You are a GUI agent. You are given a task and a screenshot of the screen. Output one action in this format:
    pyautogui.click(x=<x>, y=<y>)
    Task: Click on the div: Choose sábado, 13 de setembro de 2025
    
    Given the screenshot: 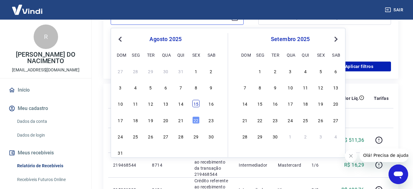 What is the action you would take?
    pyautogui.click(x=336, y=87)
    